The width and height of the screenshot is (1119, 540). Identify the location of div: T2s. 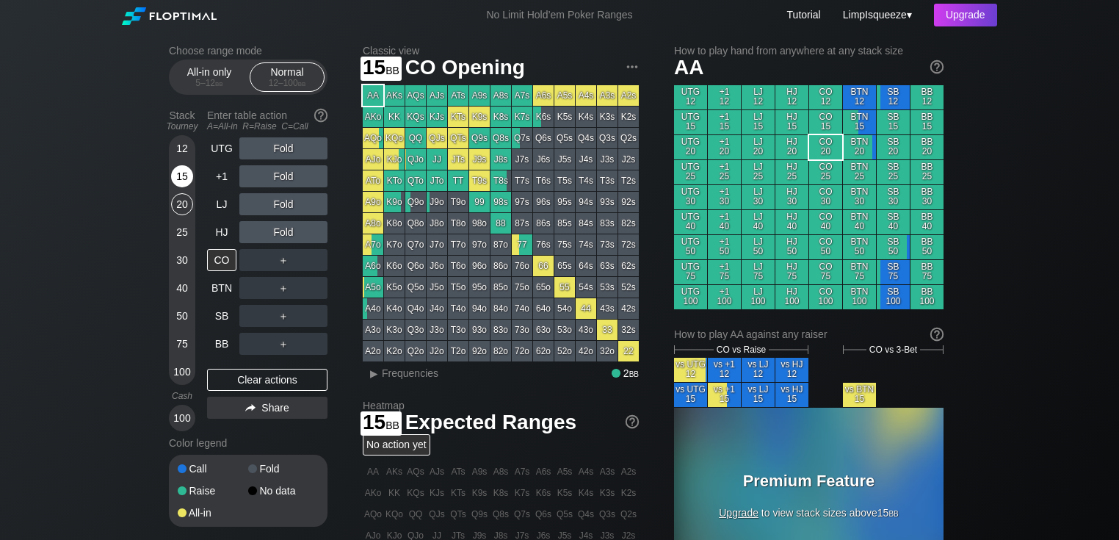
(628, 181).